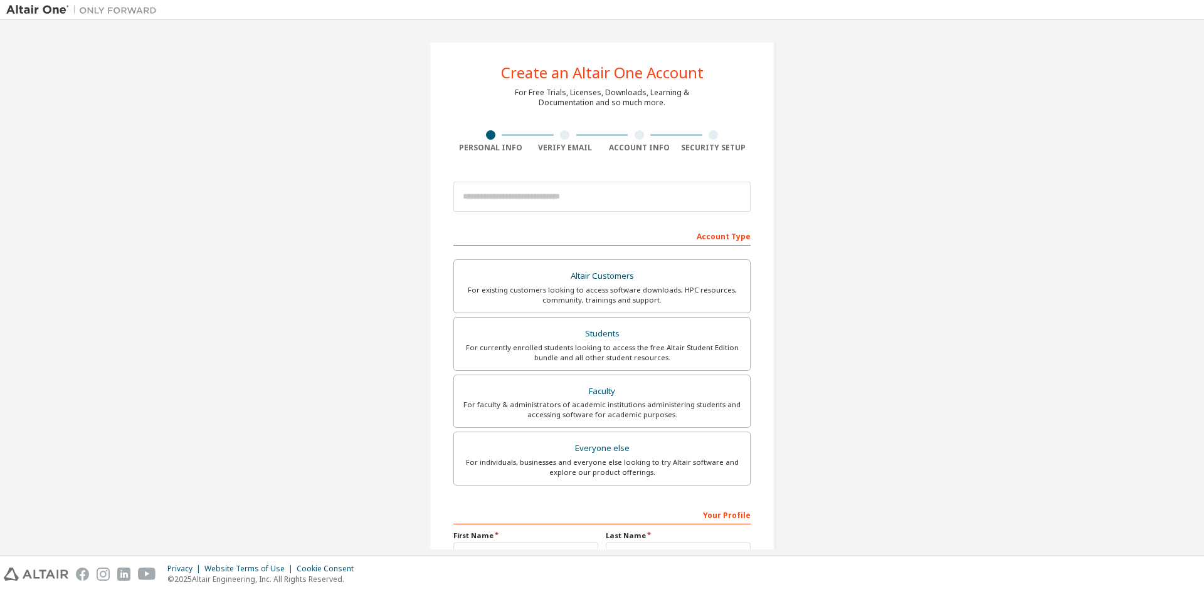 The image size is (1204, 592). Describe the element at coordinates (147, 574) in the screenshot. I see `img: youtube.svg` at that location.